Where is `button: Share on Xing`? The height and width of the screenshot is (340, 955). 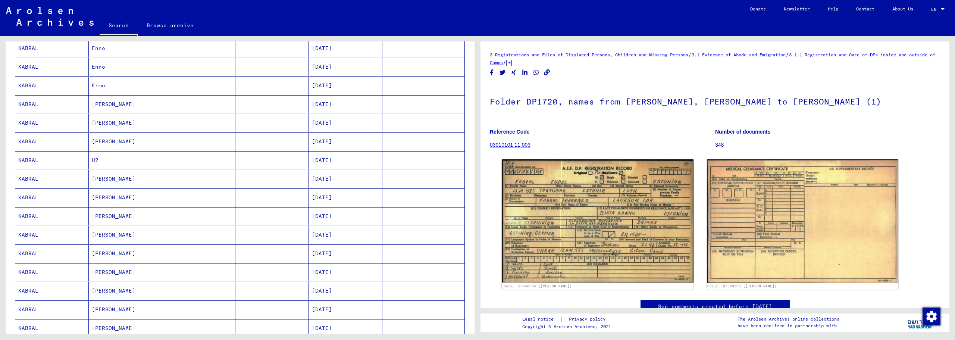
button: Share on Xing is located at coordinates (513, 72).